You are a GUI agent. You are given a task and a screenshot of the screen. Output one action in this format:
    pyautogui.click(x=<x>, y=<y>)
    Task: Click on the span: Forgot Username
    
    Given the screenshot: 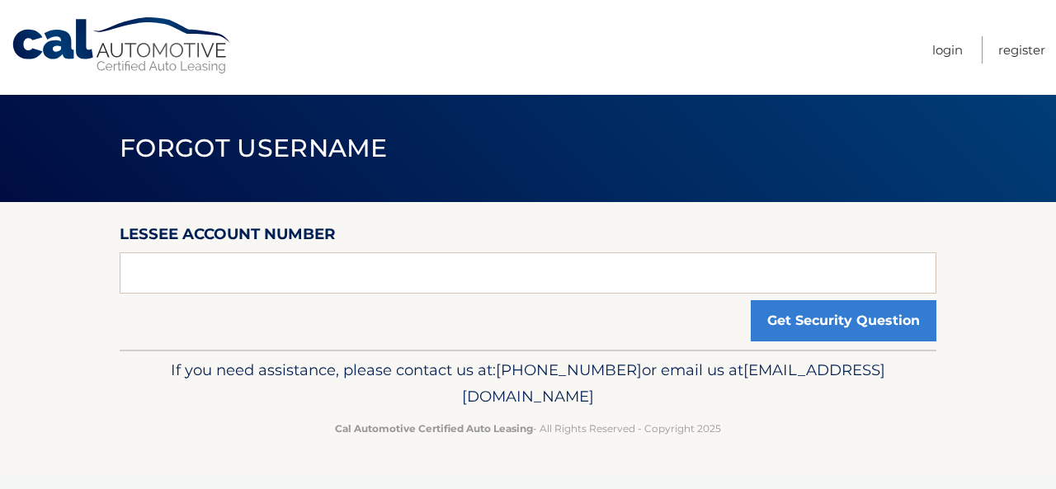 What is the action you would take?
    pyautogui.click(x=253, y=148)
    